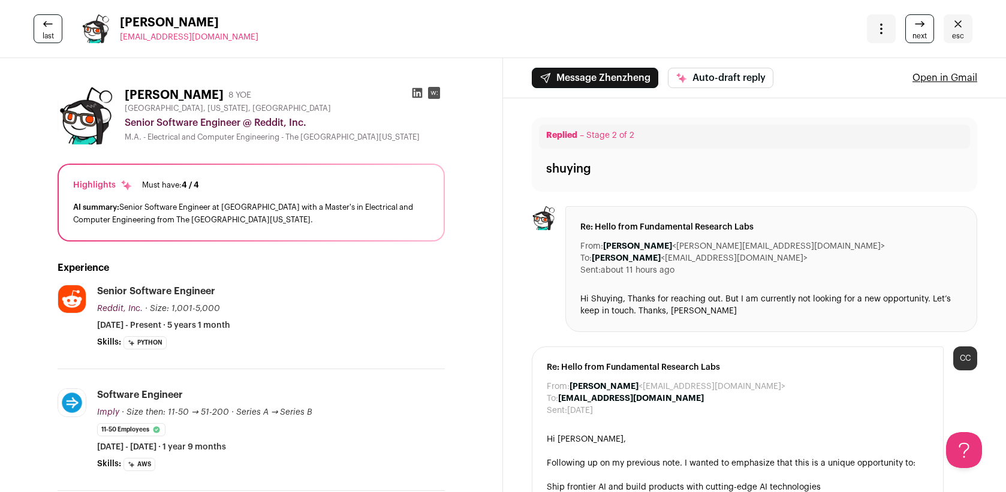 The image size is (1006, 492). Describe the element at coordinates (139, 465) in the screenshot. I see `li: AWS` at that location.